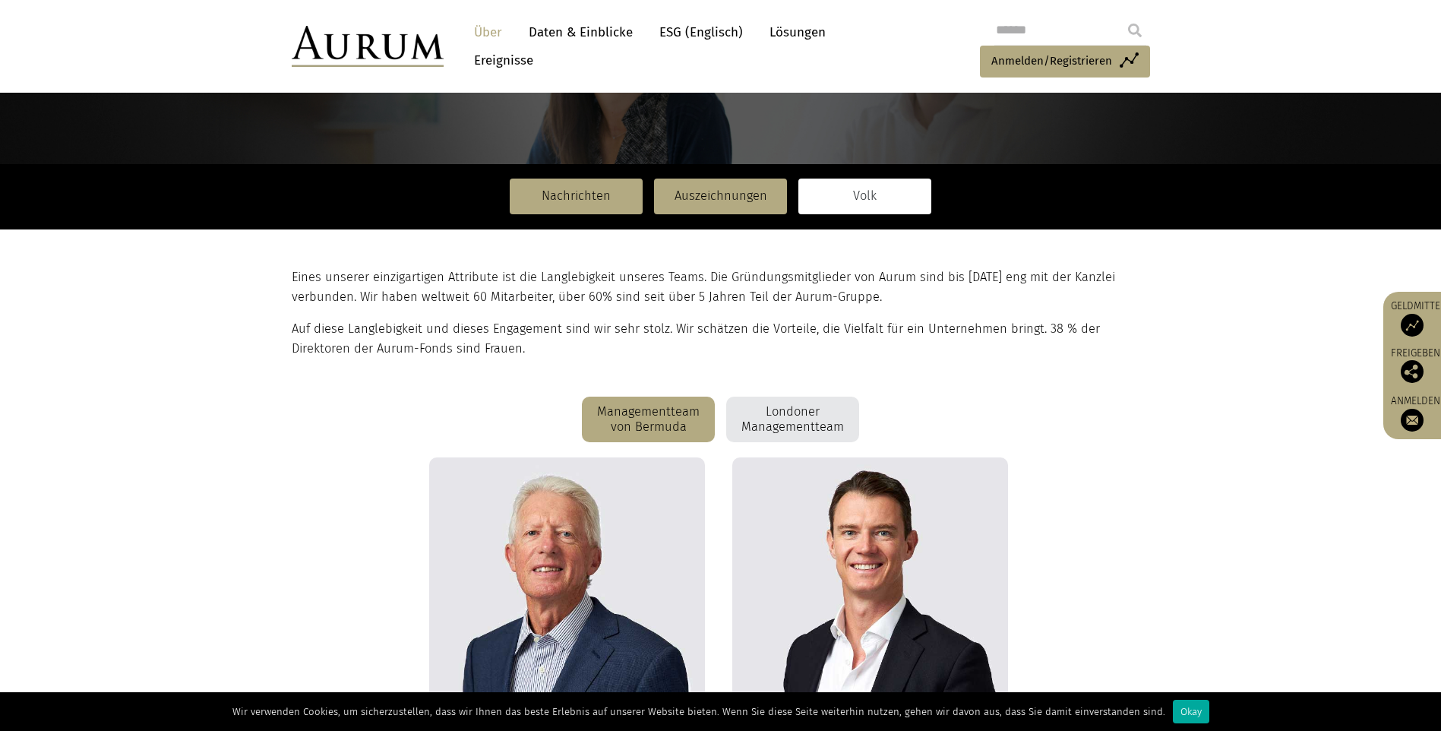 This screenshot has width=1441, height=731. I want to click on img: Diesen Beitrag teilen, so click(1413, 372).